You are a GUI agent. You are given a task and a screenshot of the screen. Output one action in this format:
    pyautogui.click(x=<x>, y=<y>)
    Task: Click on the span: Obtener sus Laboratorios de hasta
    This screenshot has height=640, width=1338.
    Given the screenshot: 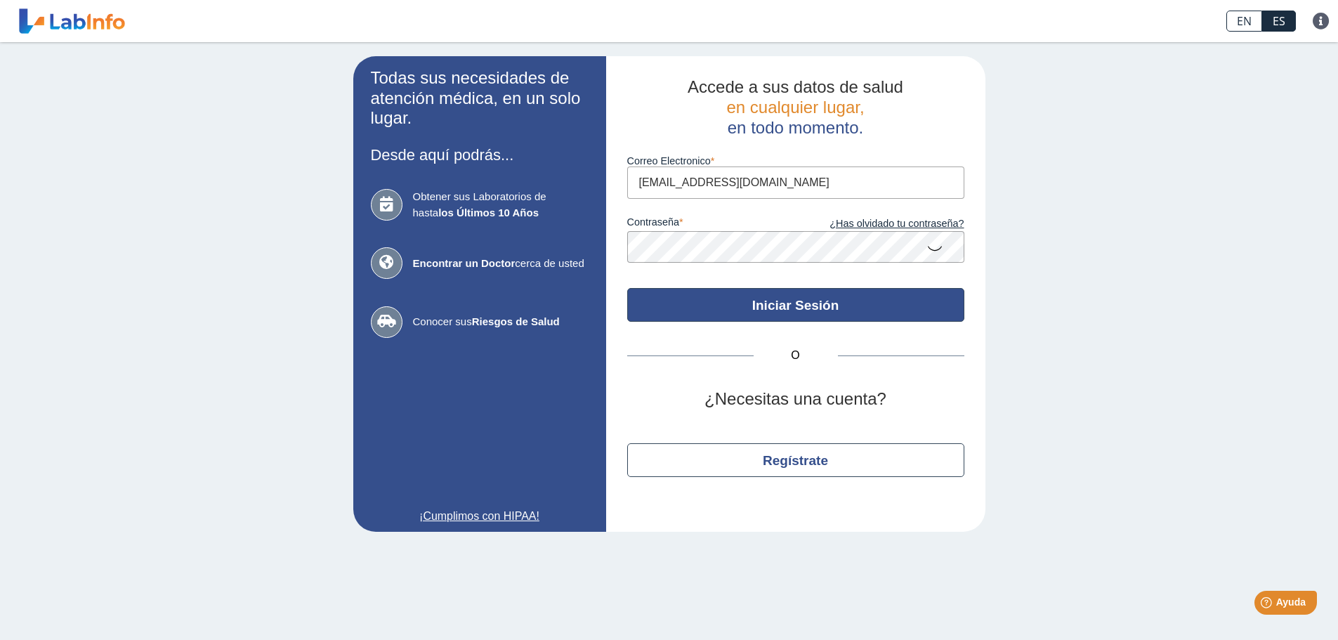 What is the action you would take?
    pyautogui.click(x=501, y=204)
    